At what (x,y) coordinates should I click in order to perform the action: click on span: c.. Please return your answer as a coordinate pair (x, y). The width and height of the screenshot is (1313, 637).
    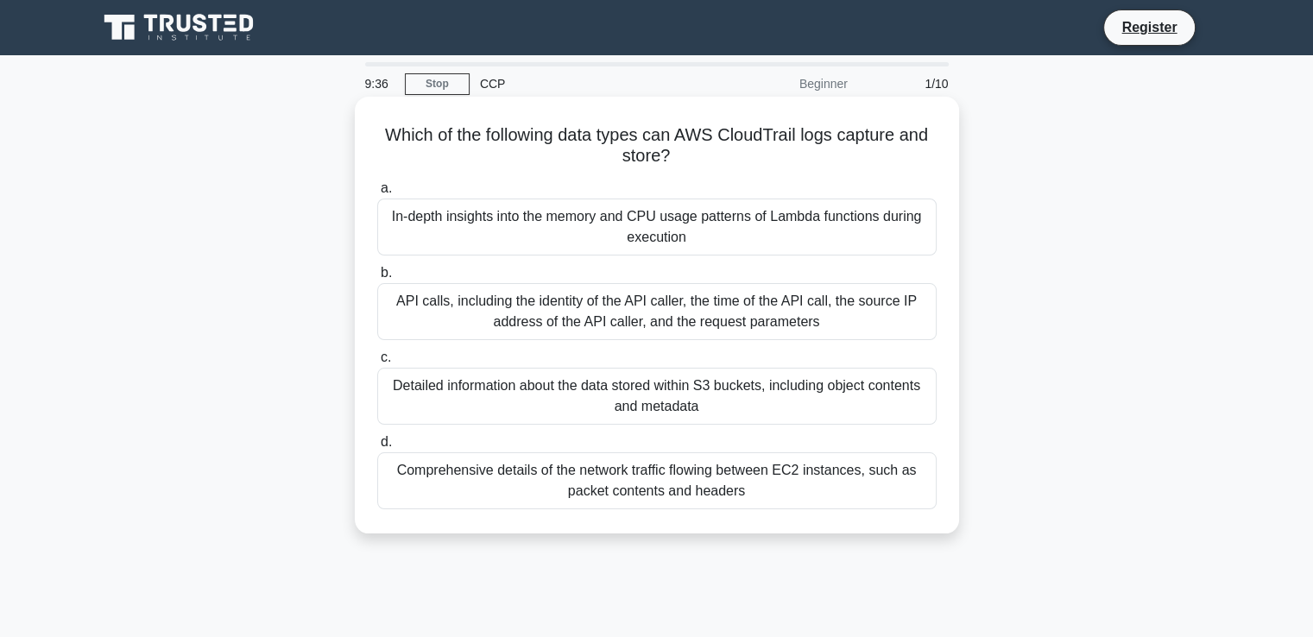
    Looking at the image, I should click on (386, 357).